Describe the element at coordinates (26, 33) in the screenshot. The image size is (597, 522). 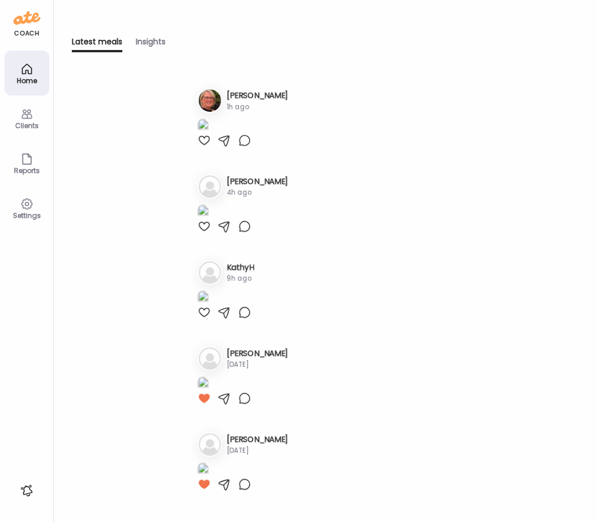
I see `div: coach` at that location.